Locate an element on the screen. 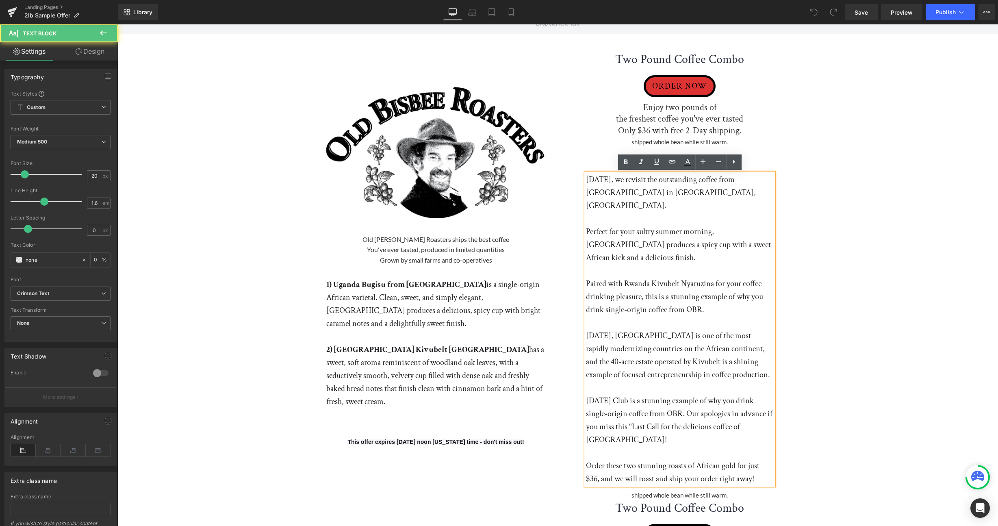 This screenshot has height=526, width=998. p: Order these two stunning roasts of African gold for just $36, and we will roast and ship your ord... is located at coordinates (562, 448).